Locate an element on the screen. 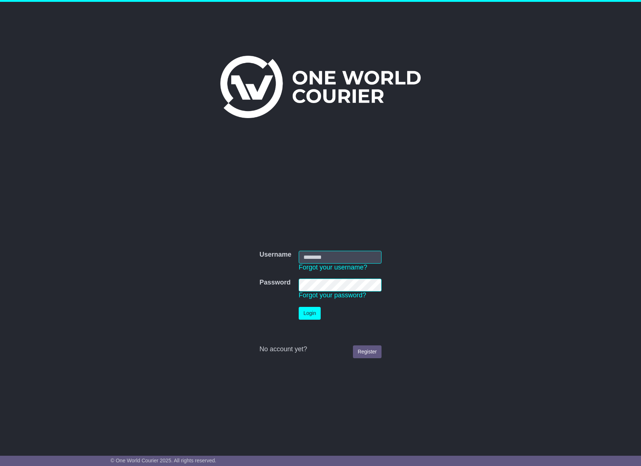 This screenshot has width=641, height=466. div: No account yet? is located at coordinates (320, 349).